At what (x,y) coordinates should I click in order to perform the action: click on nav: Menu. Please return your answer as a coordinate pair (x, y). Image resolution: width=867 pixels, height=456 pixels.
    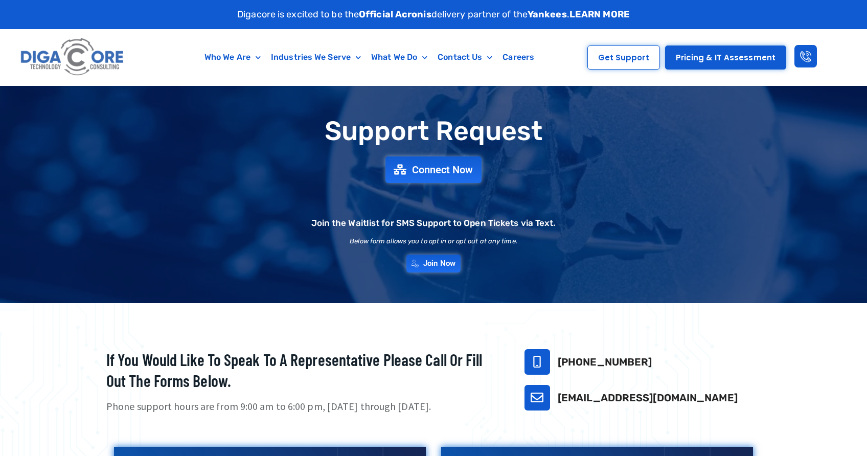
    Looking at the image, I should click on (369, 57).